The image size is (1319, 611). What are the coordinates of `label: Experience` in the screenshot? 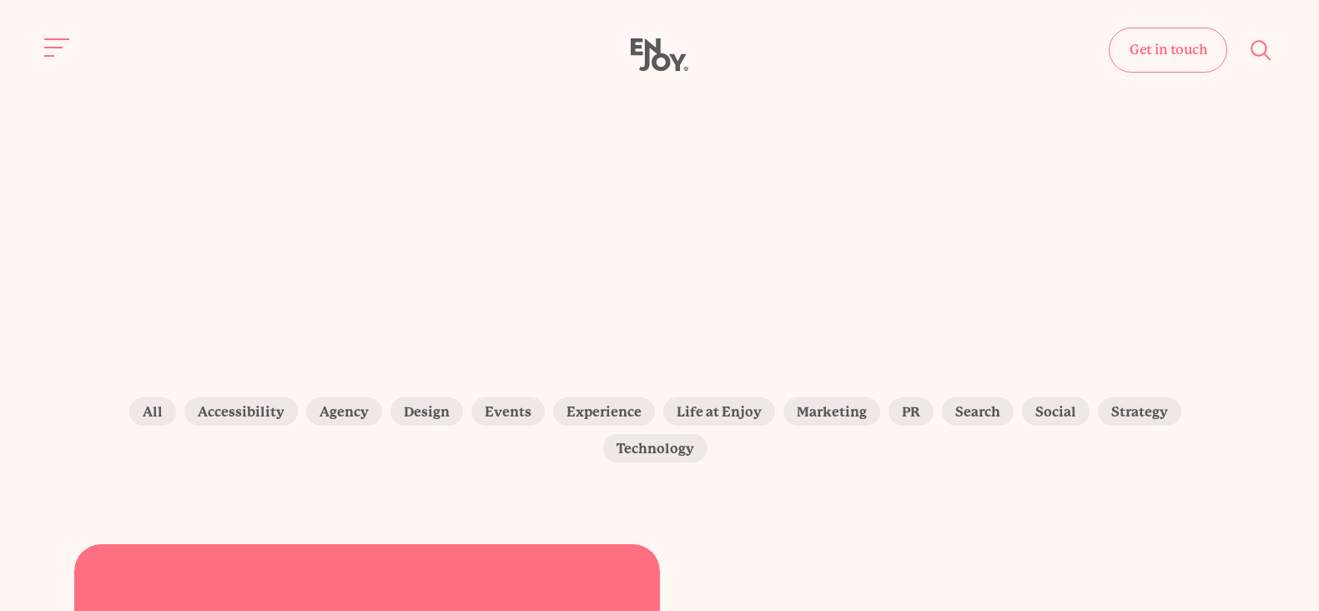 It's located at (604, 411).